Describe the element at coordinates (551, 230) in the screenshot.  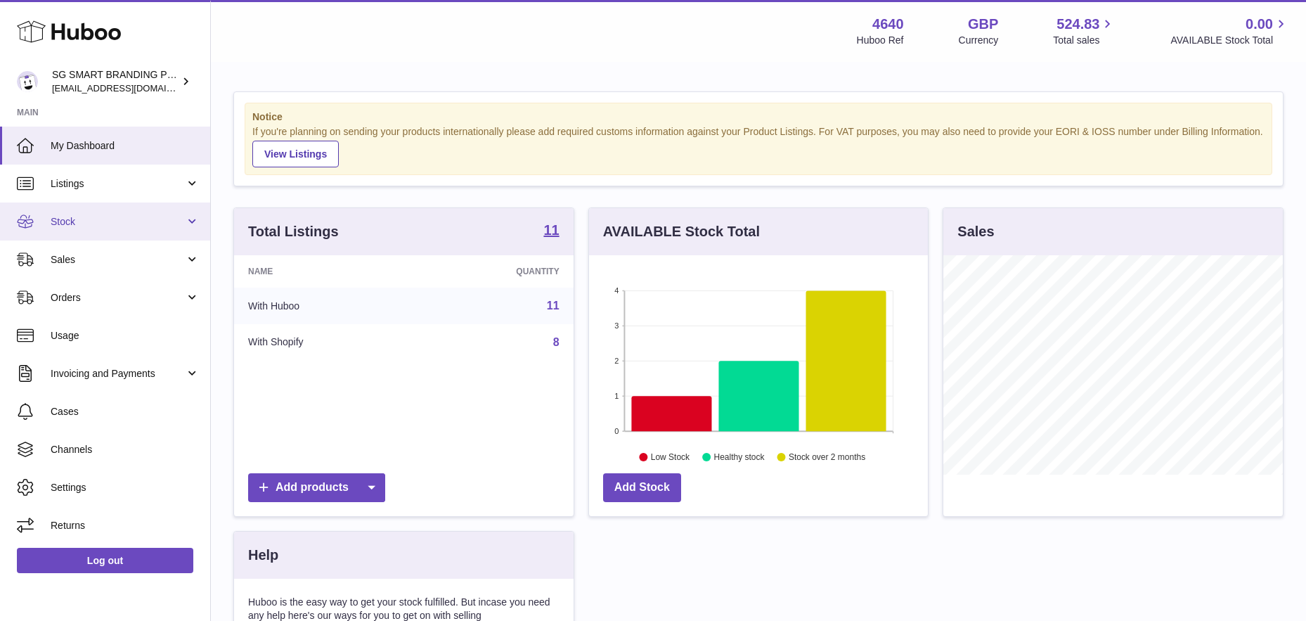
I see `strong: 11` at that location.